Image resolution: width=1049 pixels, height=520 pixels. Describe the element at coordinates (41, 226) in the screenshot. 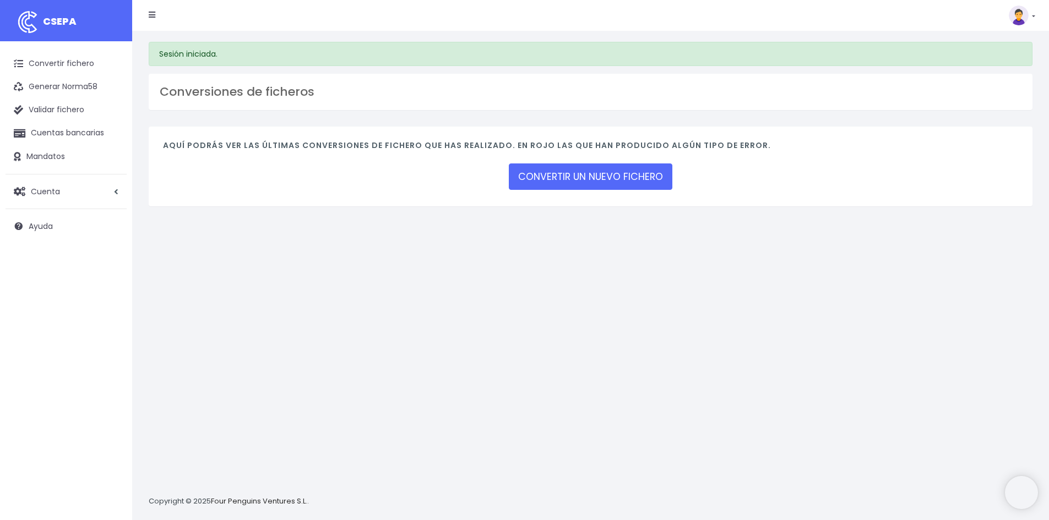

I see `span: Ayuda` at that location.